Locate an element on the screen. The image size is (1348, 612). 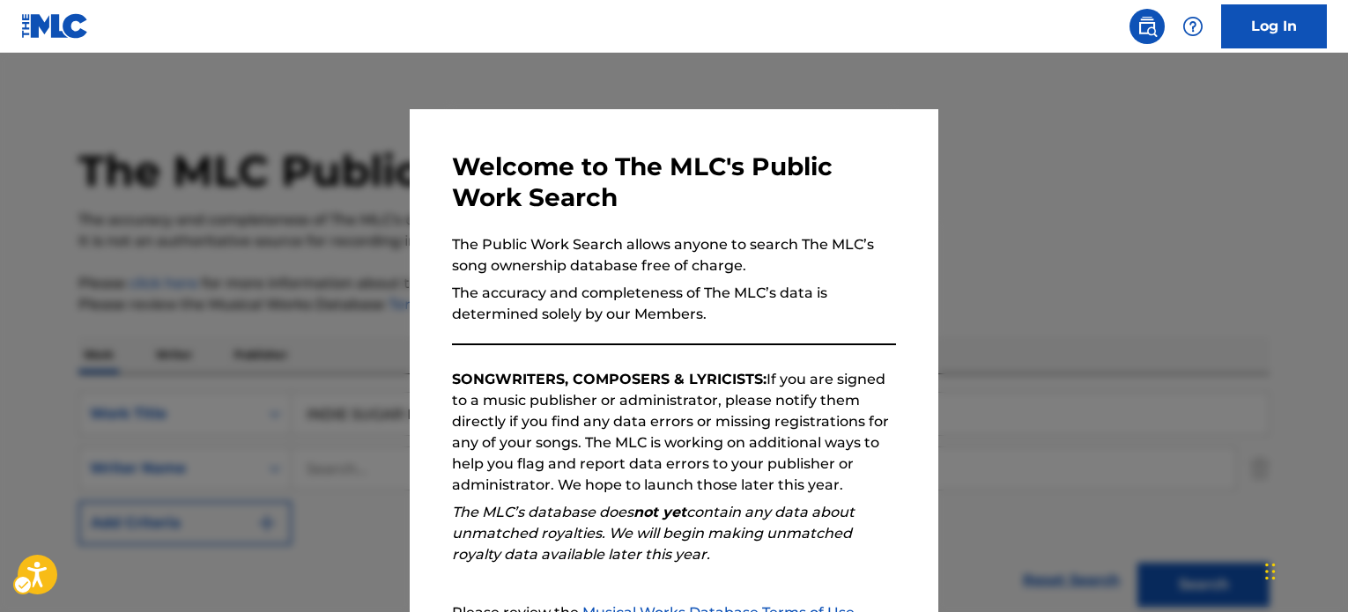
a: Log In is located at coordinates (1274, 26).